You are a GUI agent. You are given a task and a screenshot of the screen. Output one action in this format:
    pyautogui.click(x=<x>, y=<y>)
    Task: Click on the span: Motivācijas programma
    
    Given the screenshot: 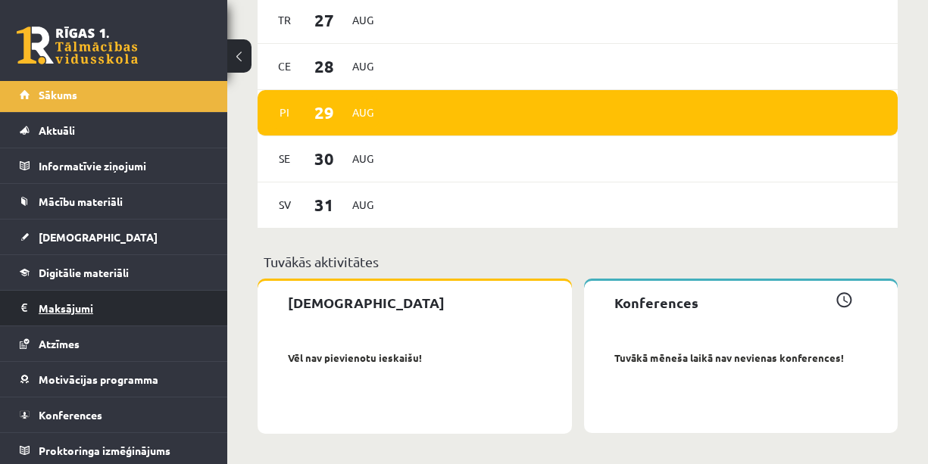 What is the action you would take?
    pyautogui.click(x=98, y=380)
    